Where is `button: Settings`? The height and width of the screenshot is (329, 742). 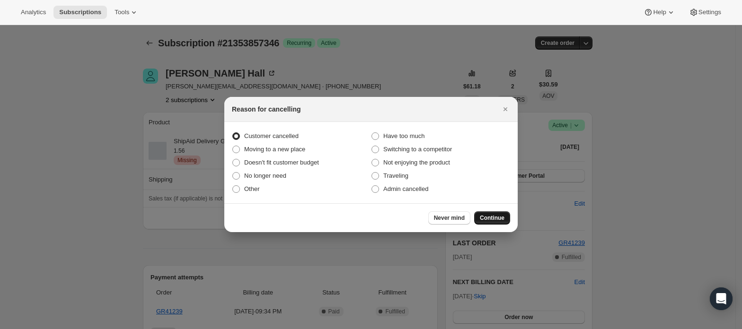
button: Settings is located at coordinates (705, 12).